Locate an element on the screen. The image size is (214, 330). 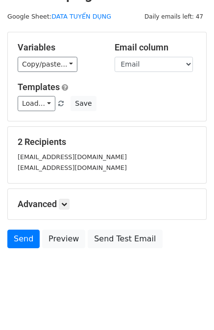
a: Copy/paste... is located at coordinates (48, 64).